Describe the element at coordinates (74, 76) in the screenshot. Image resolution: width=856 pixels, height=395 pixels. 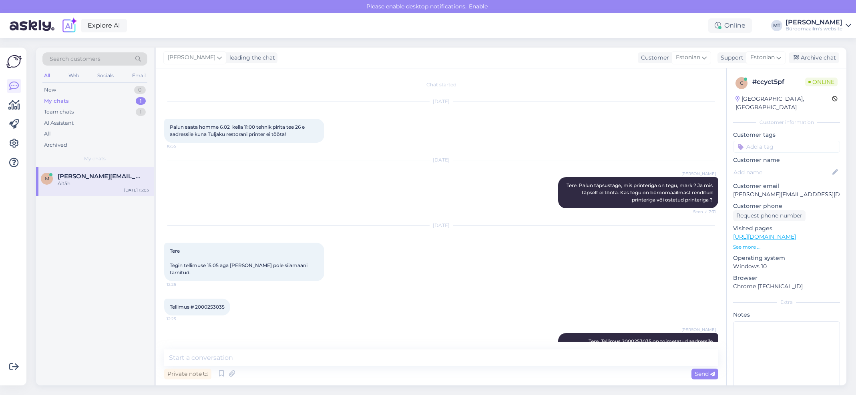
I see `div: Web` at that location.